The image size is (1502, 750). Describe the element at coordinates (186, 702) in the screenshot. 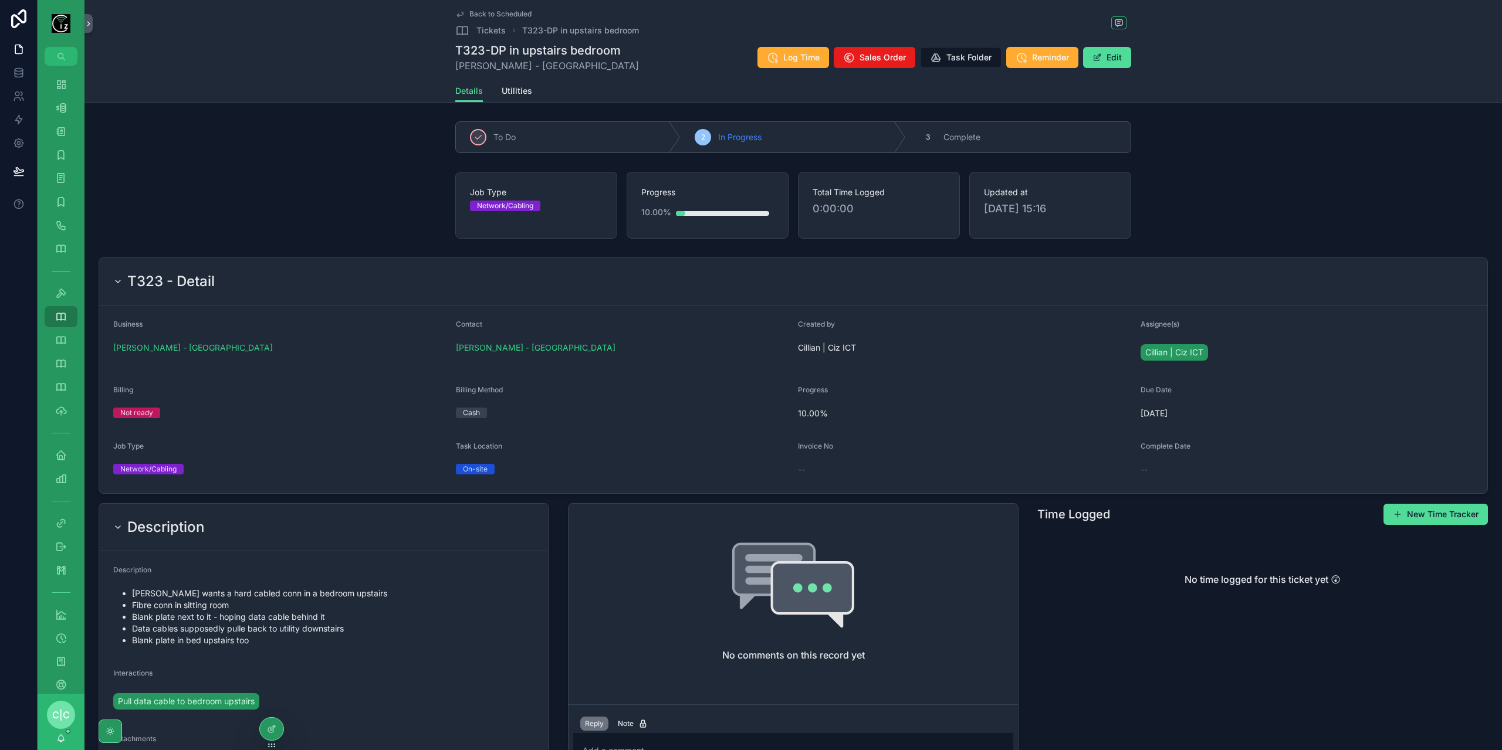

I see `span: Pull data cable to bedroom upstairs` at that location.